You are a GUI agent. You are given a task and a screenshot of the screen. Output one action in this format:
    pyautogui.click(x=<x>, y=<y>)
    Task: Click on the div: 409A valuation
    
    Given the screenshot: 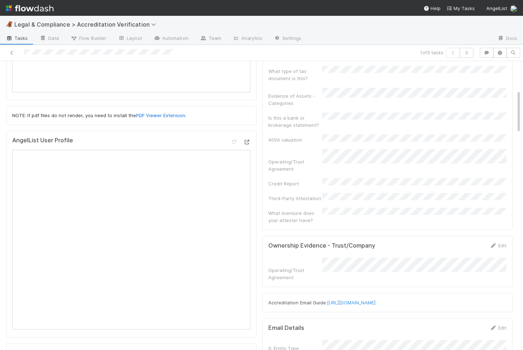 What is the action you would take?
    pyautogui.click(x=295, y=140)
    